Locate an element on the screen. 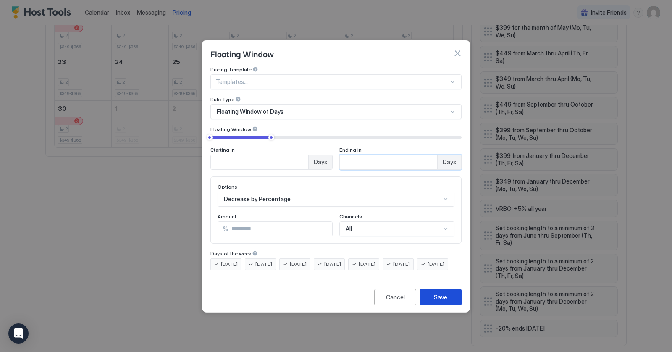 The height and width of the screenshot is (352, 672). span: Starting in is located at coordinates (223, 150).